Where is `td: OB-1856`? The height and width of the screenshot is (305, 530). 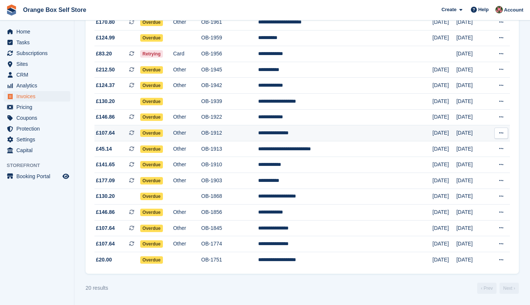
td: OB-1856 is located at coordinates (229, 212).